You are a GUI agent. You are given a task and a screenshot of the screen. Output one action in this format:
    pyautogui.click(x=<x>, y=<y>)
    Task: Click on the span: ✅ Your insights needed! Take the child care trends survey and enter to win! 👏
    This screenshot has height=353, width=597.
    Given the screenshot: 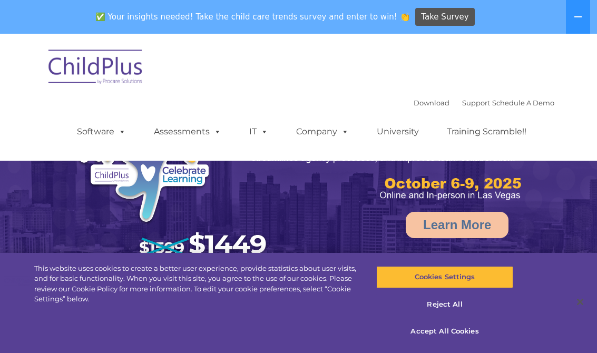 What is the action you would take?
    pyautogui.click(x=252, y=17)
    